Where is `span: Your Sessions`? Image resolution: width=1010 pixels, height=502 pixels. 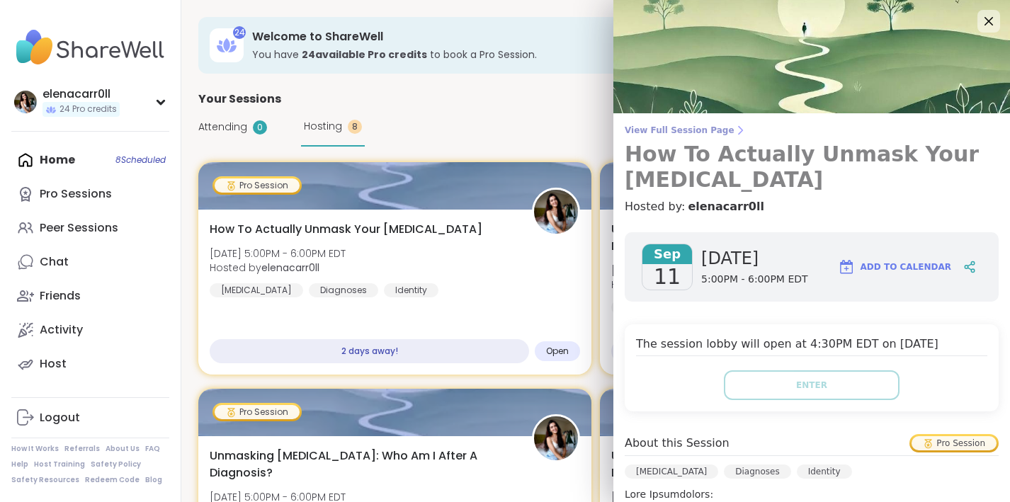
span: Your Sessions is located at coordinates (239, 99).